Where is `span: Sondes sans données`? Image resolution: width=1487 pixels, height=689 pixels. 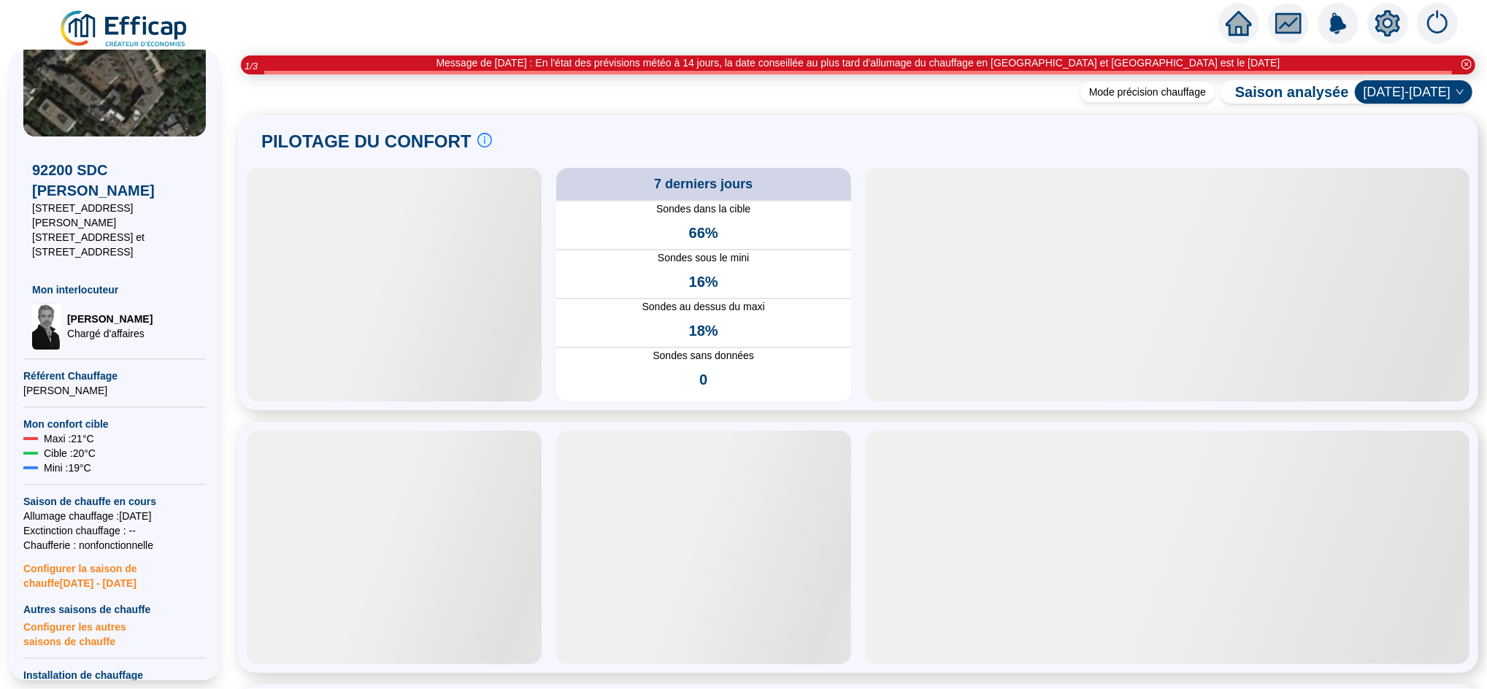
span: Sondes sans données is located at coordinates (704, 356).